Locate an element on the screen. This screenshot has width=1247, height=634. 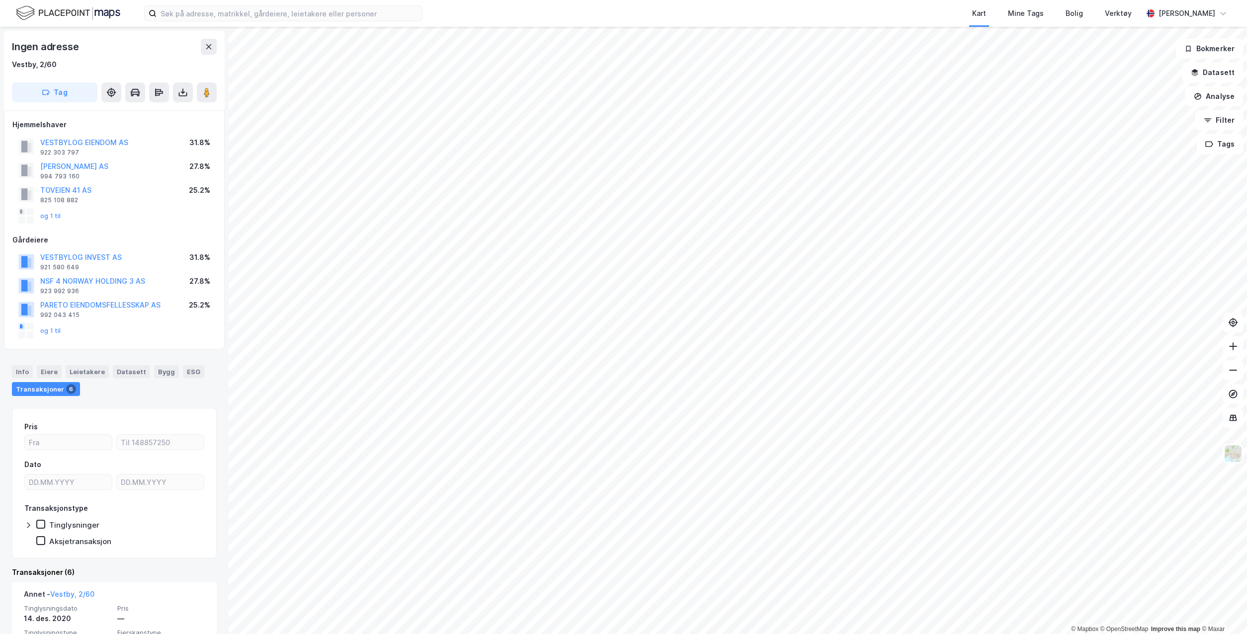
span: Pris is located at coordinates (161, 608).